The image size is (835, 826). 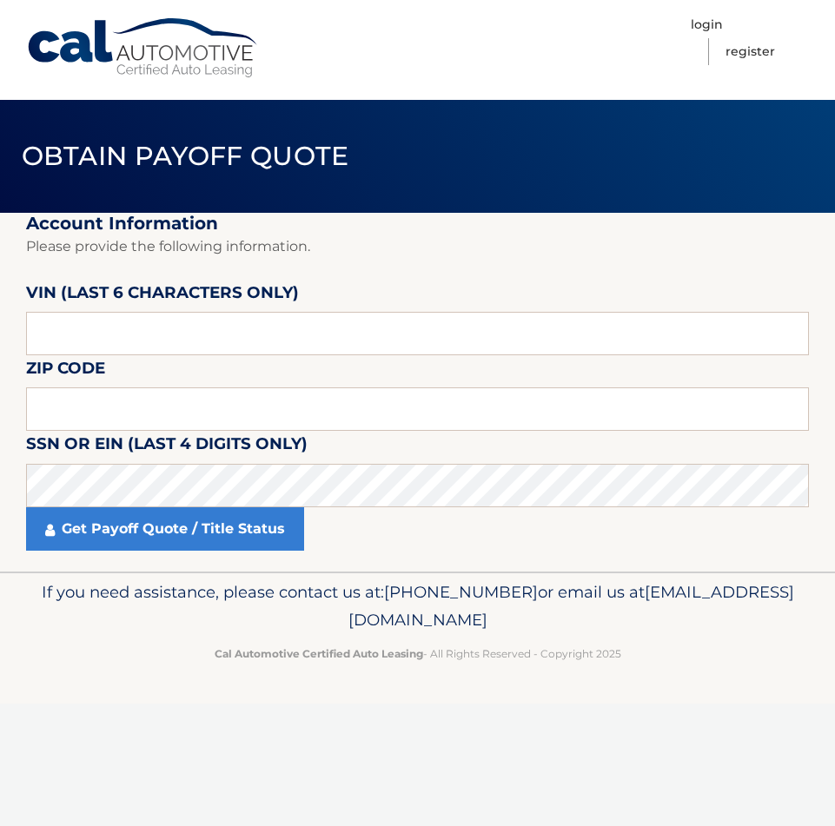 I want to click on label: SSN or EIN (last 4 digits only), so click(x=167, y=446).